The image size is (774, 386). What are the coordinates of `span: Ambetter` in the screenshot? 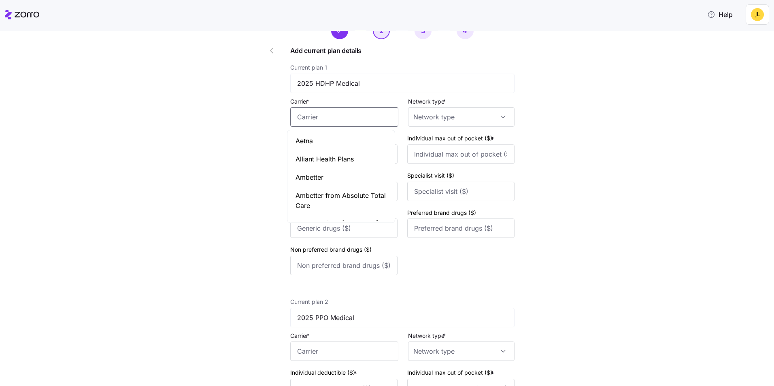 It's located at (309, 177).